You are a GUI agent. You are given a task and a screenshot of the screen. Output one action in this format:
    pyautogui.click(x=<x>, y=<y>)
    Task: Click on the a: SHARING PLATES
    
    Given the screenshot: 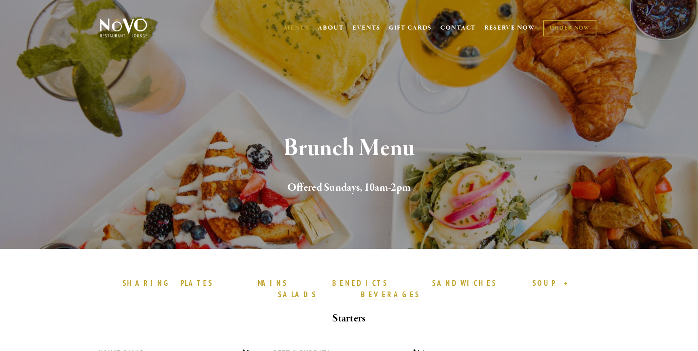 What is the action you would take?
    pyautogui.click(x=168, y=283)
    